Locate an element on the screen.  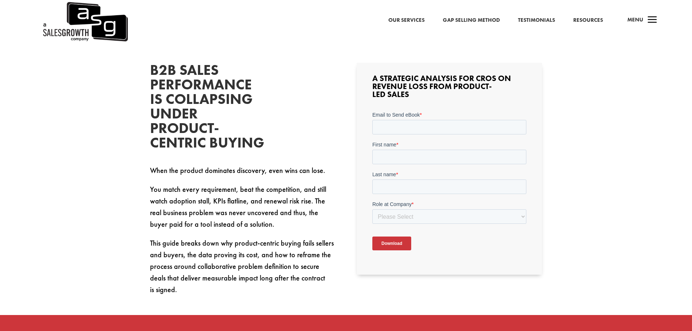
span: Menu is located at coordinates (636, 20).